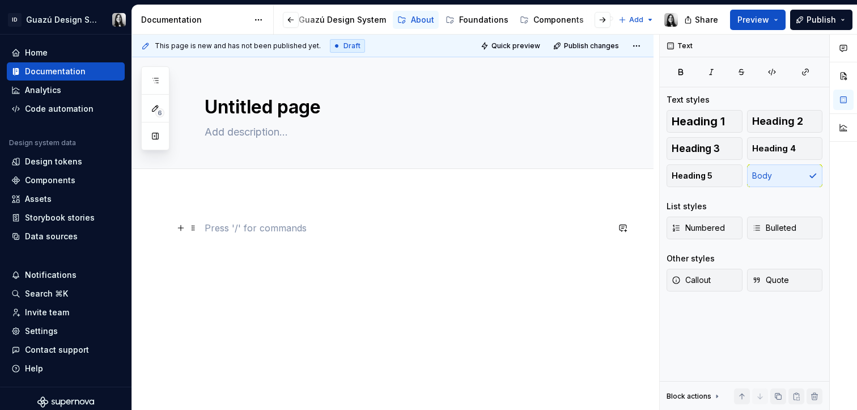 The height and width of the screenshot is (410, 857). Describe the element at coordinates (422, 20) in the screenshot. I see `div: About` at that location.